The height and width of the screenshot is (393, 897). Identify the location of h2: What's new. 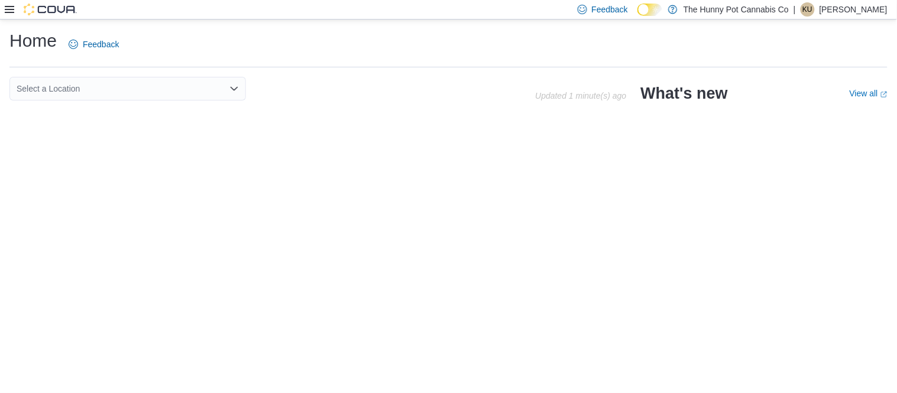
(684, 93).